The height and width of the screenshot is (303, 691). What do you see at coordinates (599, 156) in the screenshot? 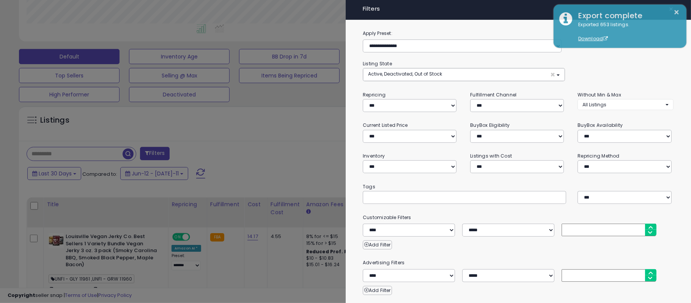
I see `small: Repricing Method` at bounding box center [599, 156].